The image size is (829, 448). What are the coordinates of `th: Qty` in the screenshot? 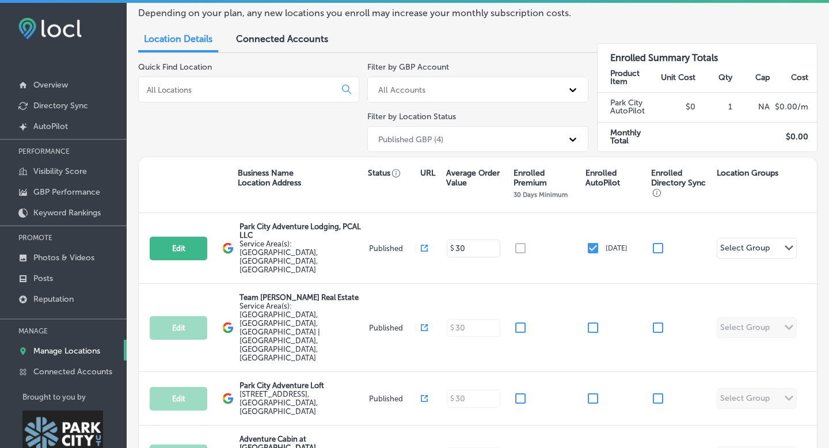 It's located at (714, 78).